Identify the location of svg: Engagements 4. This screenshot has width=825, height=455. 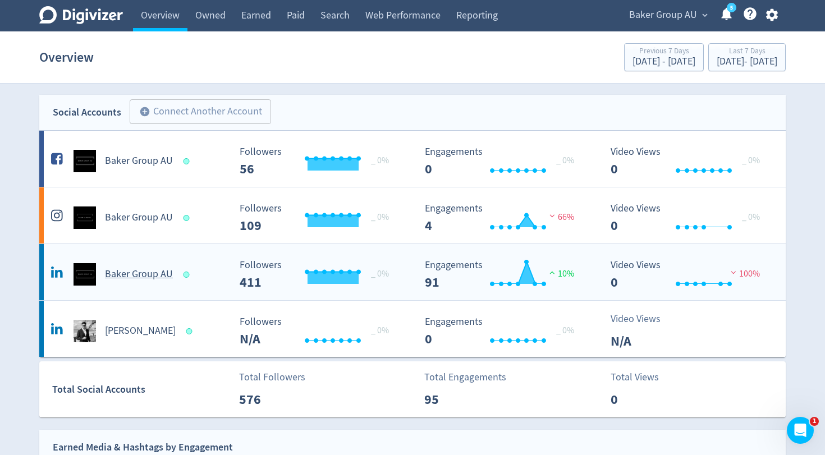
(503, 218).